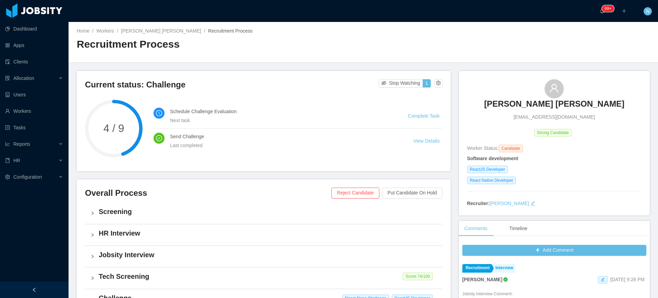  I want to click on strong: Recruiter:, so click(479, 203).